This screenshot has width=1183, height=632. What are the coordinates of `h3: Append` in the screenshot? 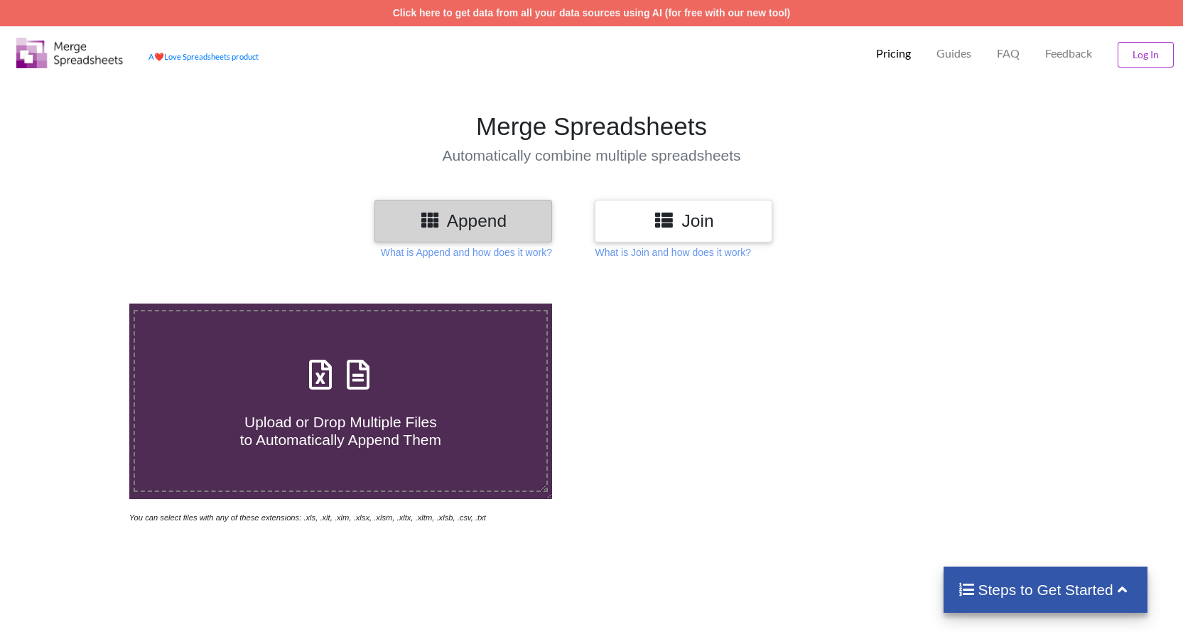 It's located at (463, 220).